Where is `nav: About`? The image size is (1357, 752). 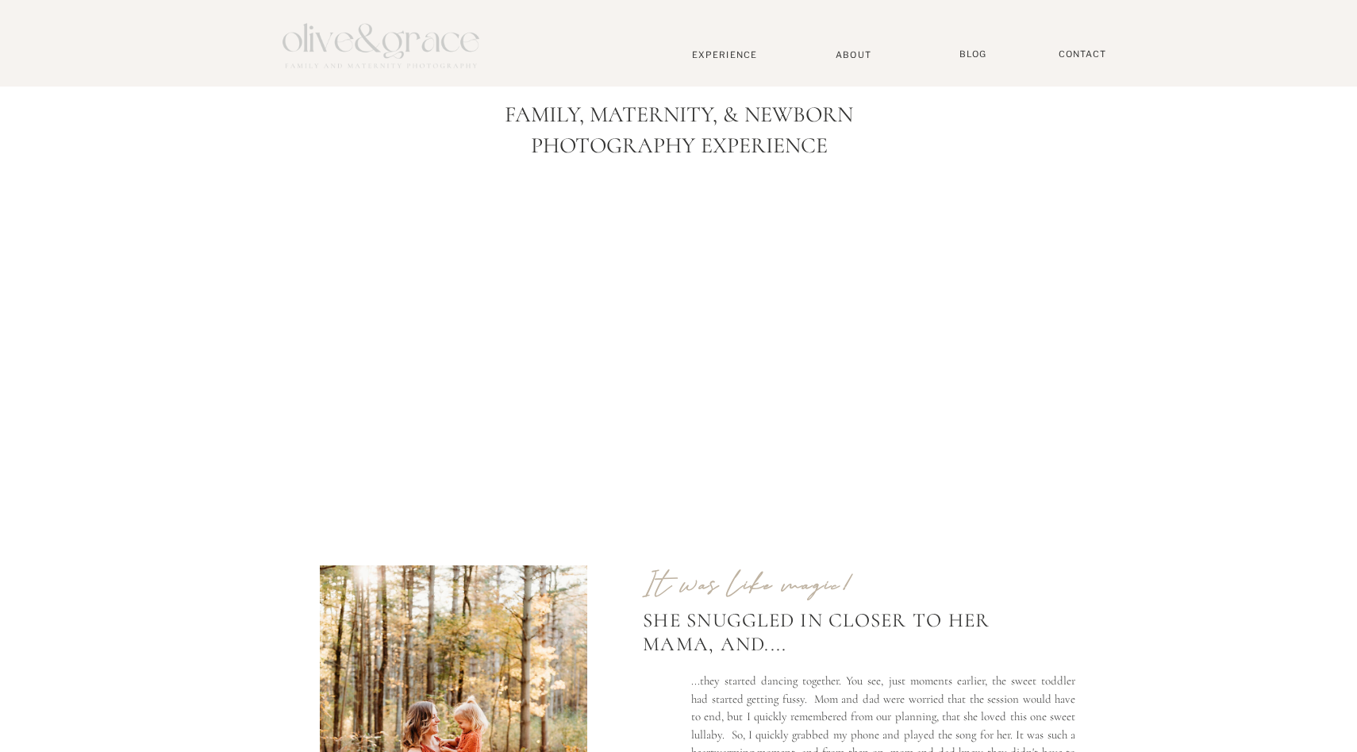
nav: About is located at coordinates (853, 54).